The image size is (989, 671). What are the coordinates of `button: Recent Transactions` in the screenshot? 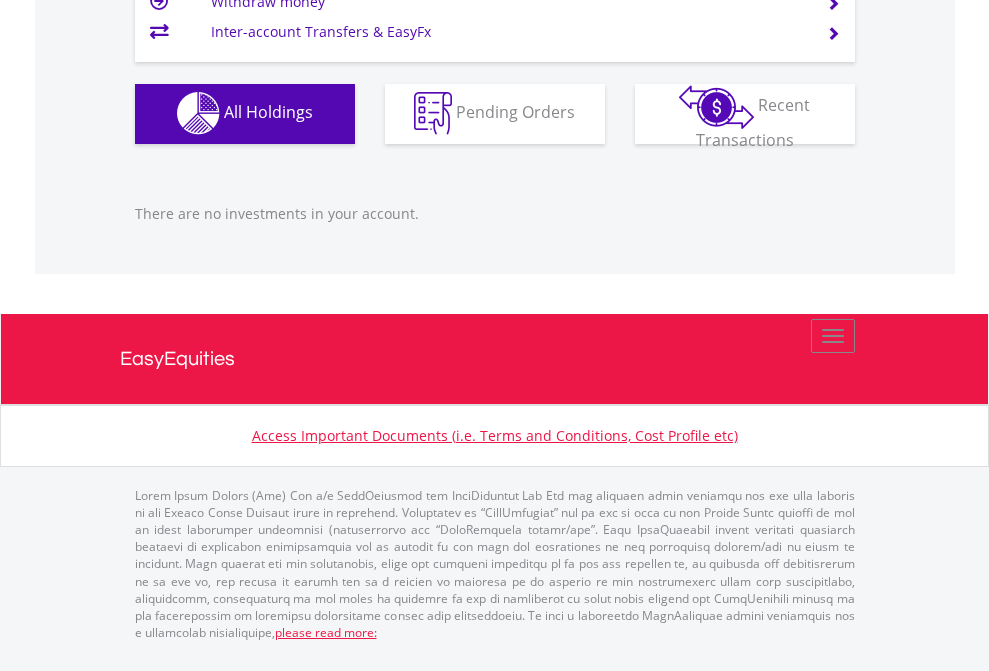 It's located at (745, 114).